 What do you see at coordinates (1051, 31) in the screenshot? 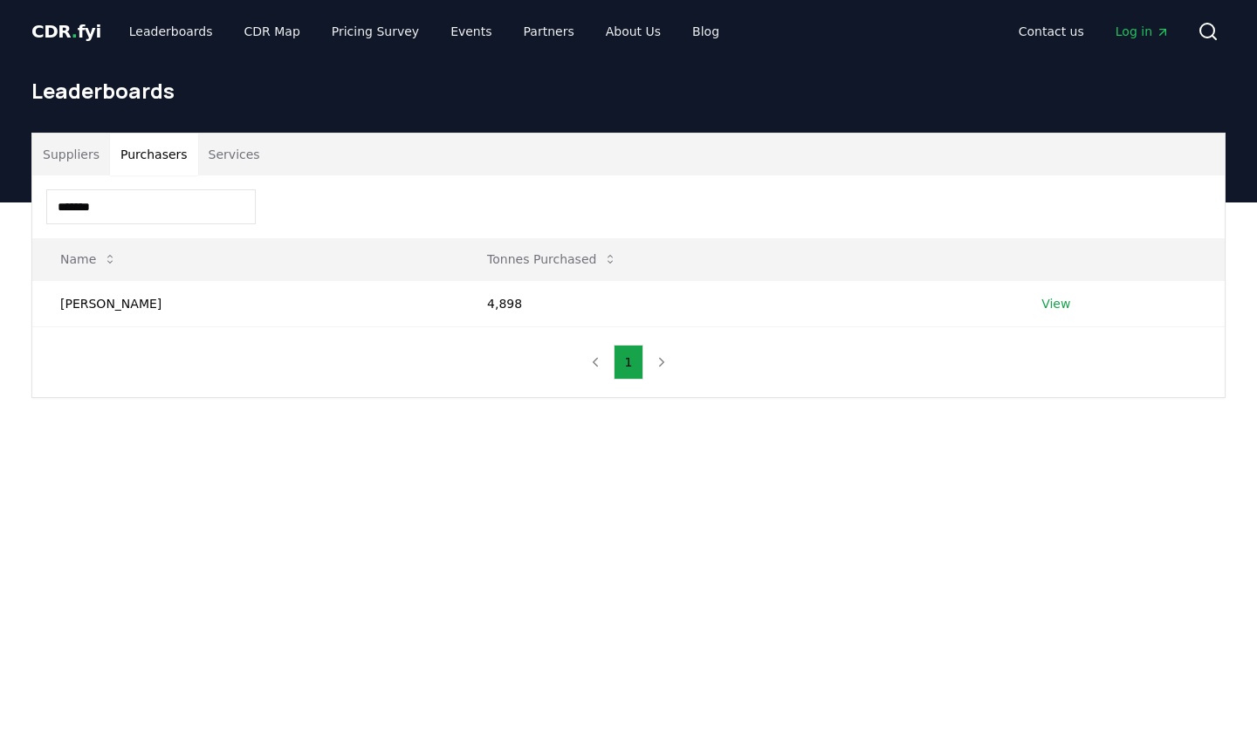
I see `a: Contact us` at bounding box center [1051, 31].